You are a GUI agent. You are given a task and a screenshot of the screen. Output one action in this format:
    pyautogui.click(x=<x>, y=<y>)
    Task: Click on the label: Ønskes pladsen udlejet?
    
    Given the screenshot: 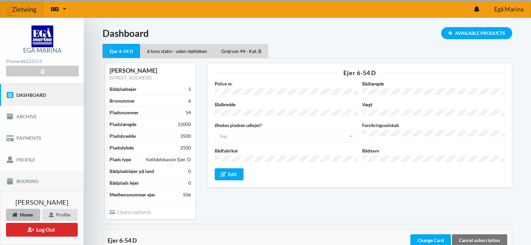 What is the action you would take?
    pyautogui.click(x=286, y=125)
    